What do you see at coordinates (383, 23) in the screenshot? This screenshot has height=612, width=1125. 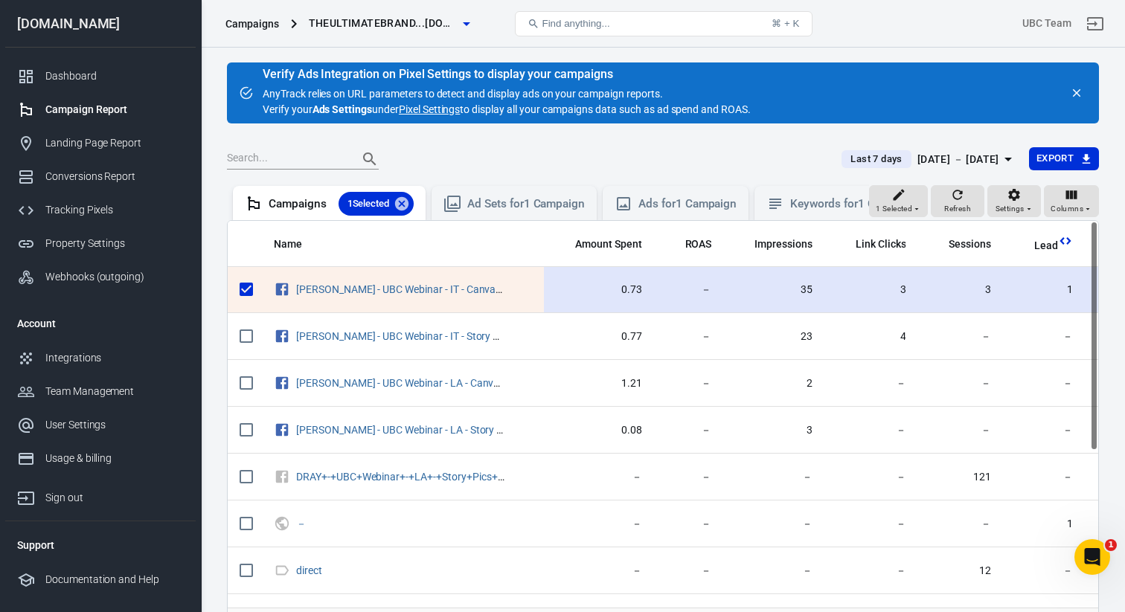 I see `span: theultimatebrandingcourse.com` at bounding box center [383, 23].